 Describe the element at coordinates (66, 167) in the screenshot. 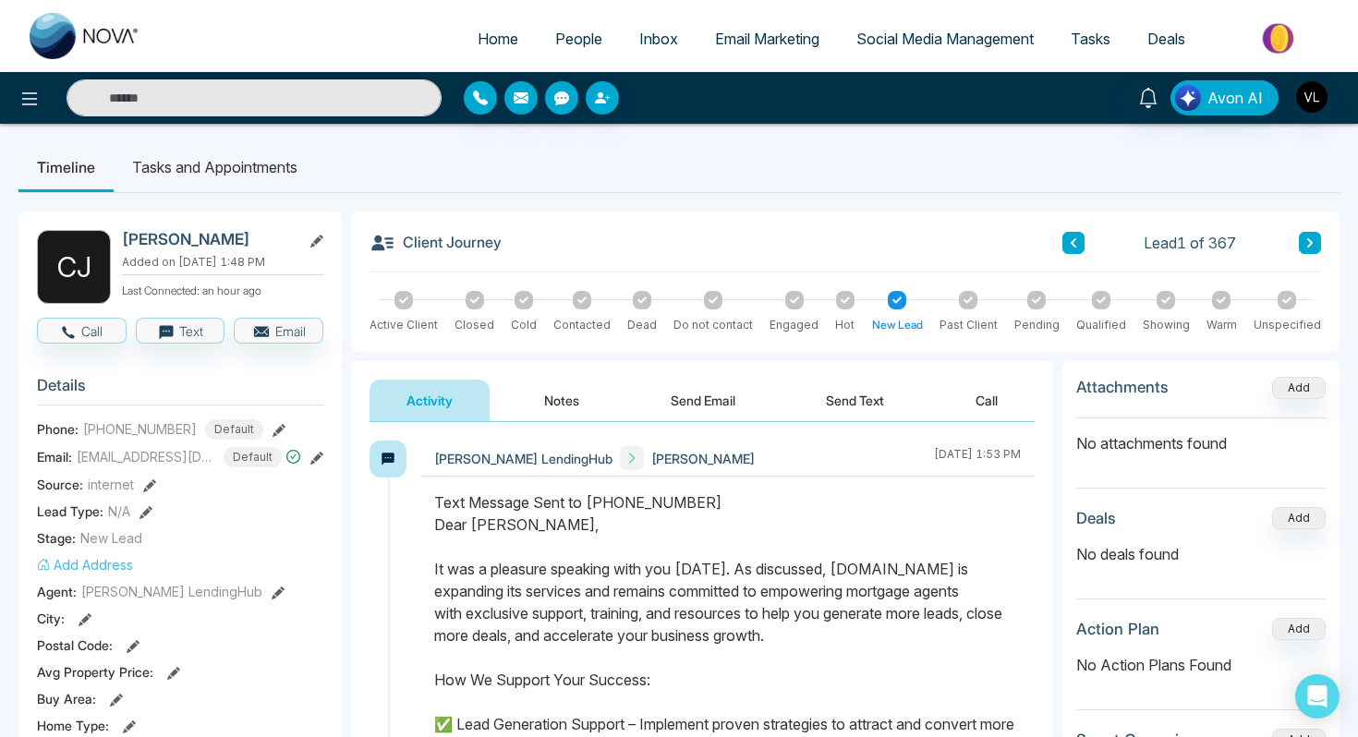

I see `li: Timeline` at that location.